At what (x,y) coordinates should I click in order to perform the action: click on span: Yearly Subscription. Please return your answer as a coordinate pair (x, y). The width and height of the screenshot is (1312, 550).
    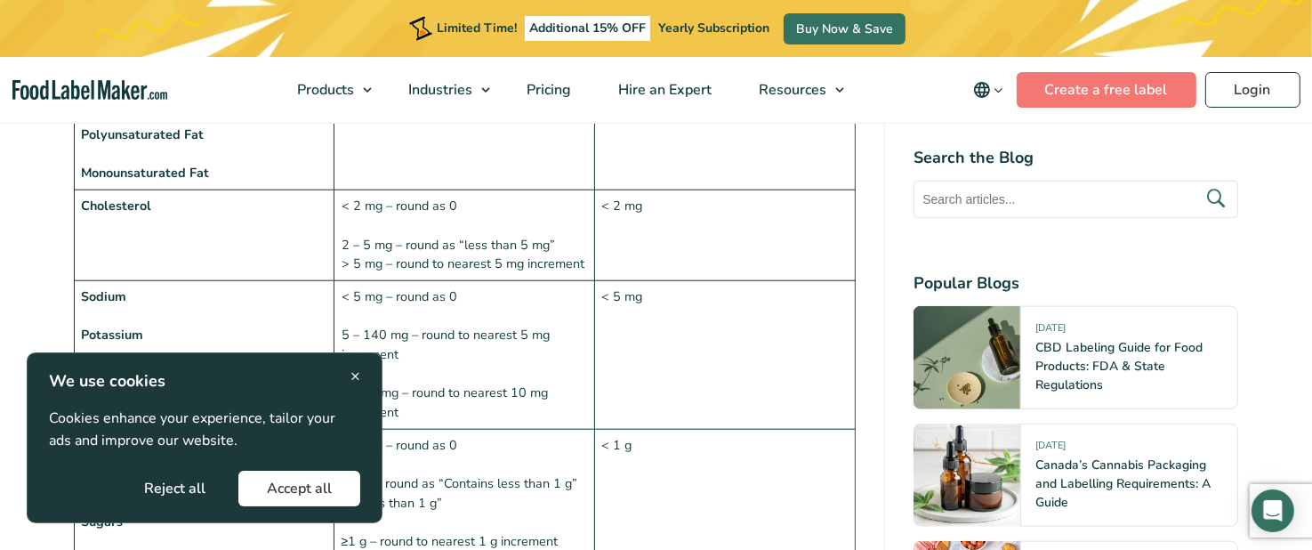
    Looking at the image, I should click on (714, 28).